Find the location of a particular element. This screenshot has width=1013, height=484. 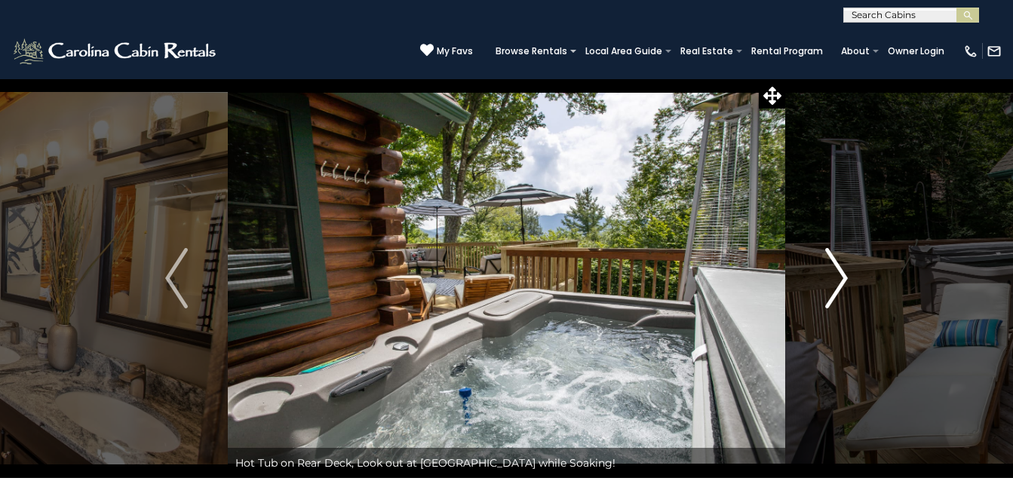

button: Next is located at coordinates (837, 278).